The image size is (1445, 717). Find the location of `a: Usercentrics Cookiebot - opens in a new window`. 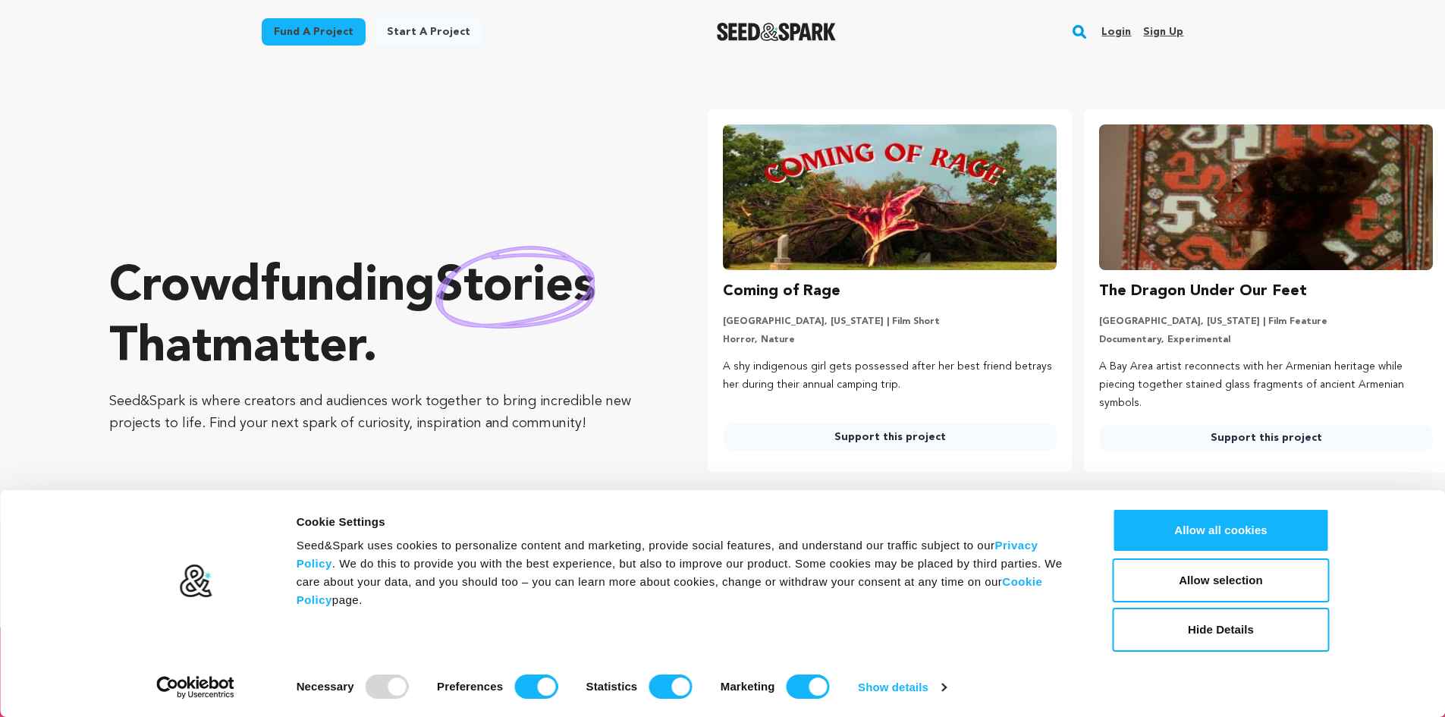

a: Usercentrics Cookiebot - opens in a new window is located at coordinates (195, 687).